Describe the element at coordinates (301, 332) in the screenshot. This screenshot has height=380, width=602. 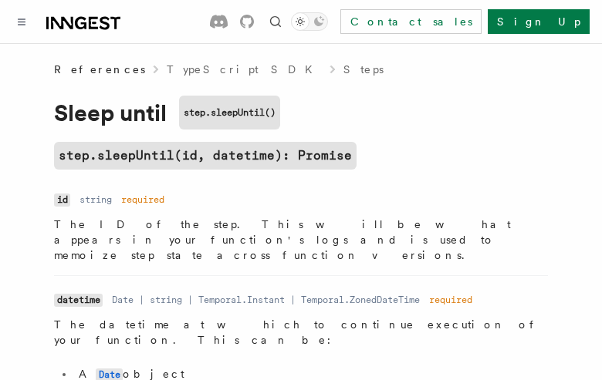
I see `p: The datetime at which to continue execution of your function. This can be:` at that location.